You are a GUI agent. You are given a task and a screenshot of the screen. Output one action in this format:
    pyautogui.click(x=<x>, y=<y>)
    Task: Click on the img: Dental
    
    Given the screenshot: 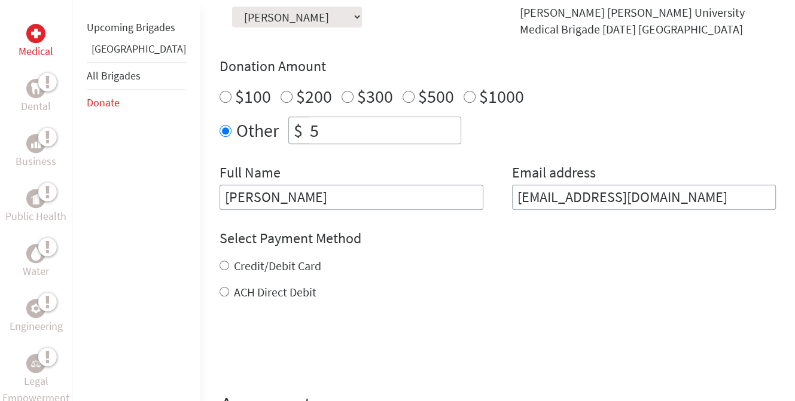 What is the action you would take?
    pyautogui.click(x=36, y=88)
    